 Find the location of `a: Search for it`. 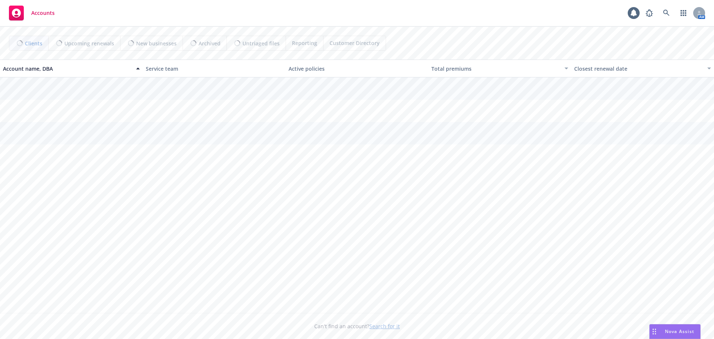

a: Search for it is located at coordinates (385, 326).